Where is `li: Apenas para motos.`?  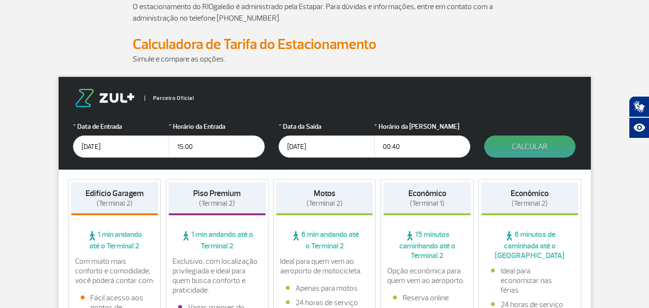 li: Apenas para motos. is located at coordinates (325, 288).